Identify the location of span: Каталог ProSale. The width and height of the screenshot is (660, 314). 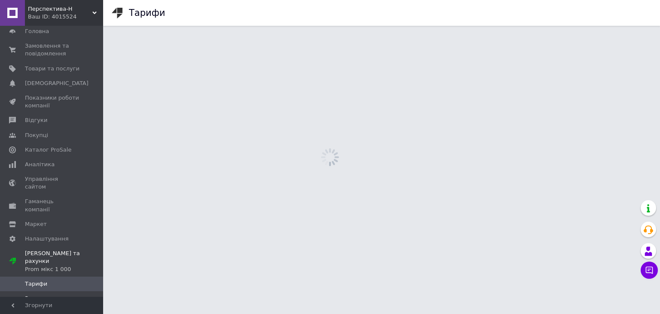
(48, 150).